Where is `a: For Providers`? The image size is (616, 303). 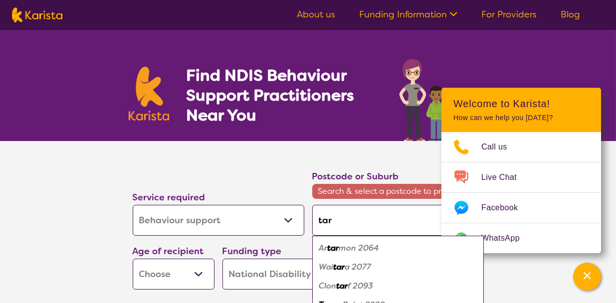 a: For Providers is located at coordinates (509, 14).